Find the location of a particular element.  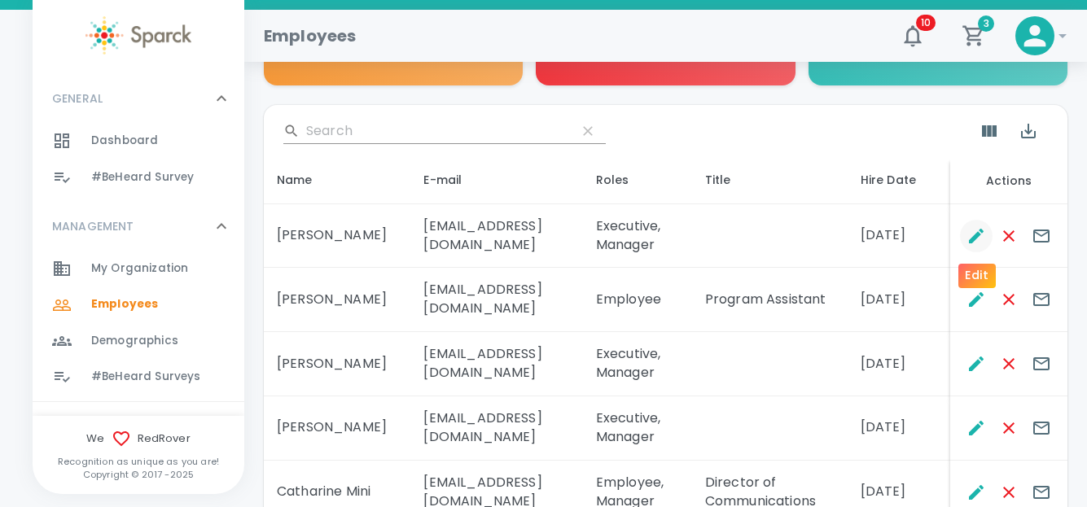

div: Edit is located at coordinates (977, 276).